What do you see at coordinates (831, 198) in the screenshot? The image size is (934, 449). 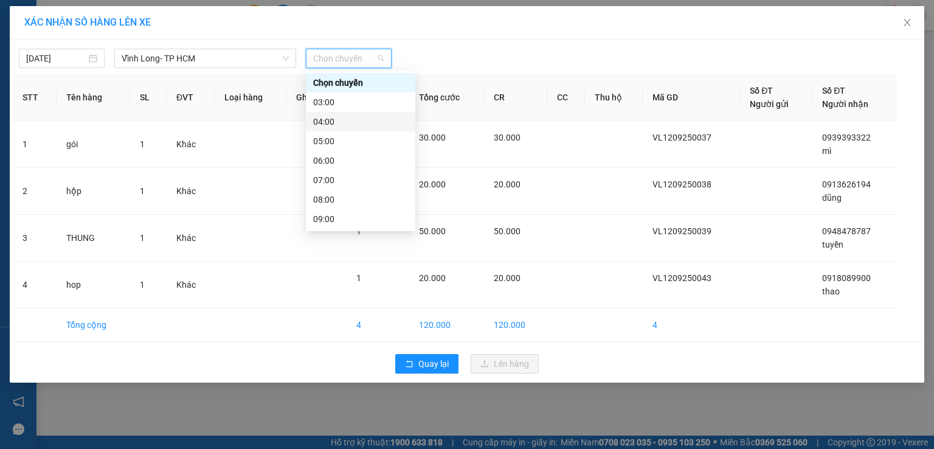 I see `span: dũng` at bounding box center [831, 198].